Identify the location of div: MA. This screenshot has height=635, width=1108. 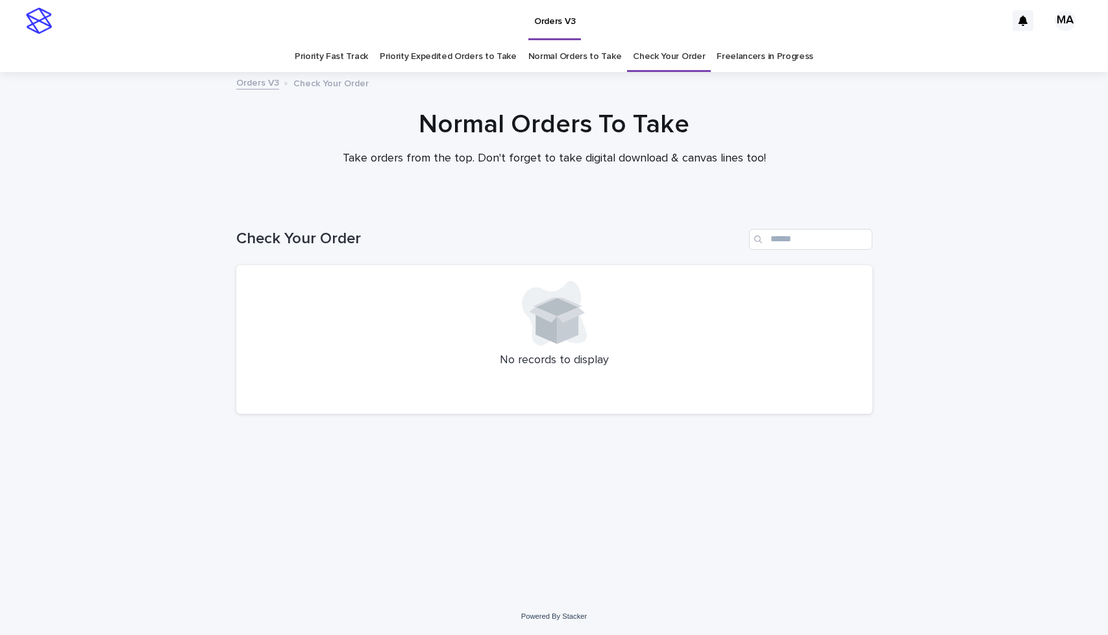
(1065, 21).